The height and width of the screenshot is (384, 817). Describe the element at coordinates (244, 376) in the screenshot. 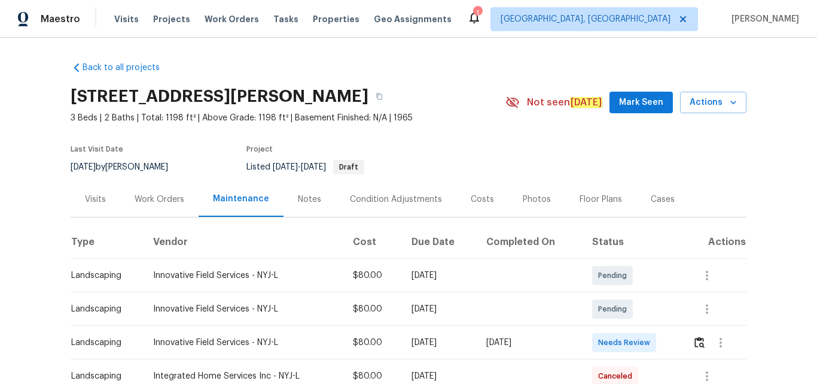

I see `div: Integrated Home Services Inc - NYJ-L` at that location.